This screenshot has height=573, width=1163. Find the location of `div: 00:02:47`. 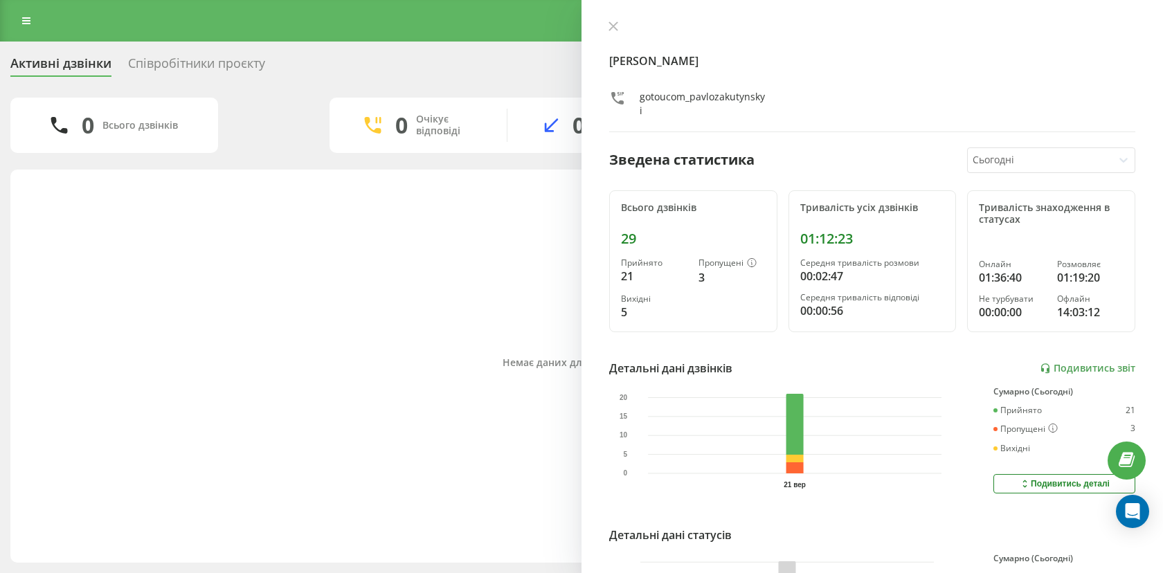

div: 00:02:47 is located at coordinates (872, 276).